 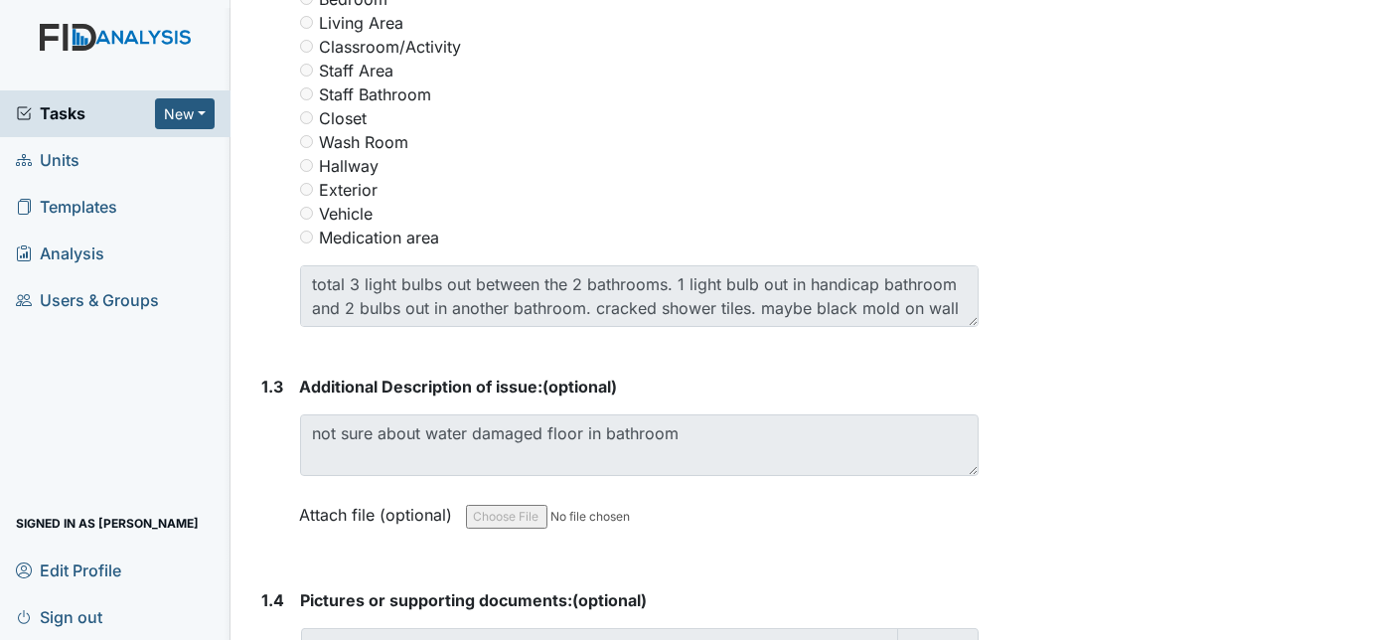 I want to click on textarea: not sure about water damaged floor in bathroom, so click(x=640, y=445).